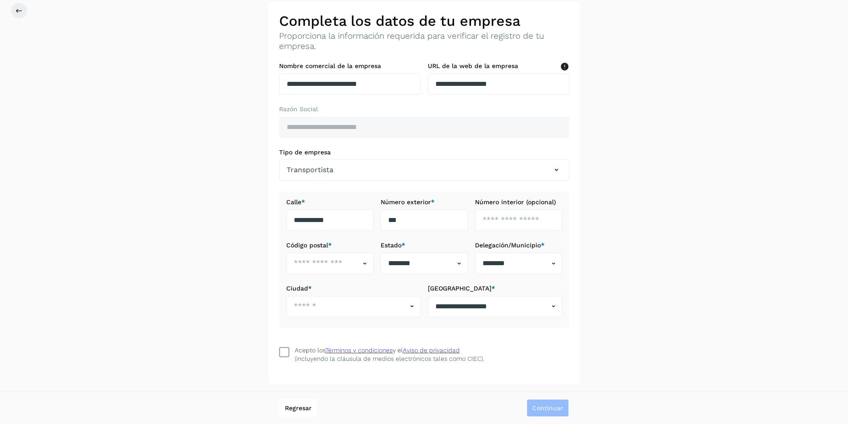 This screenshot has width=848, height=424. I want to click on label: Ciudad, so click(353, 288).